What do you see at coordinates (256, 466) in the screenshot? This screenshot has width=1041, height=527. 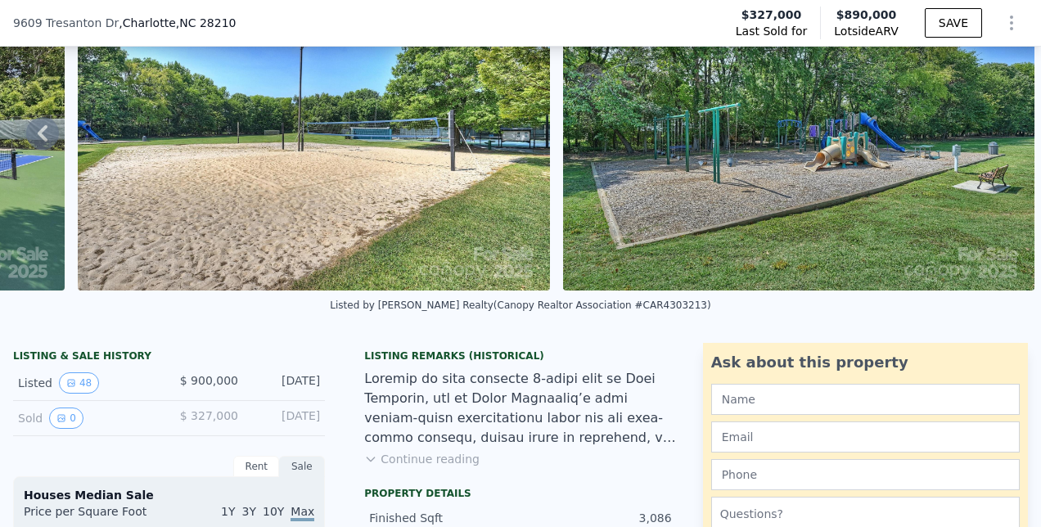 I see `div: Rent` at bounding box center [256, 466].